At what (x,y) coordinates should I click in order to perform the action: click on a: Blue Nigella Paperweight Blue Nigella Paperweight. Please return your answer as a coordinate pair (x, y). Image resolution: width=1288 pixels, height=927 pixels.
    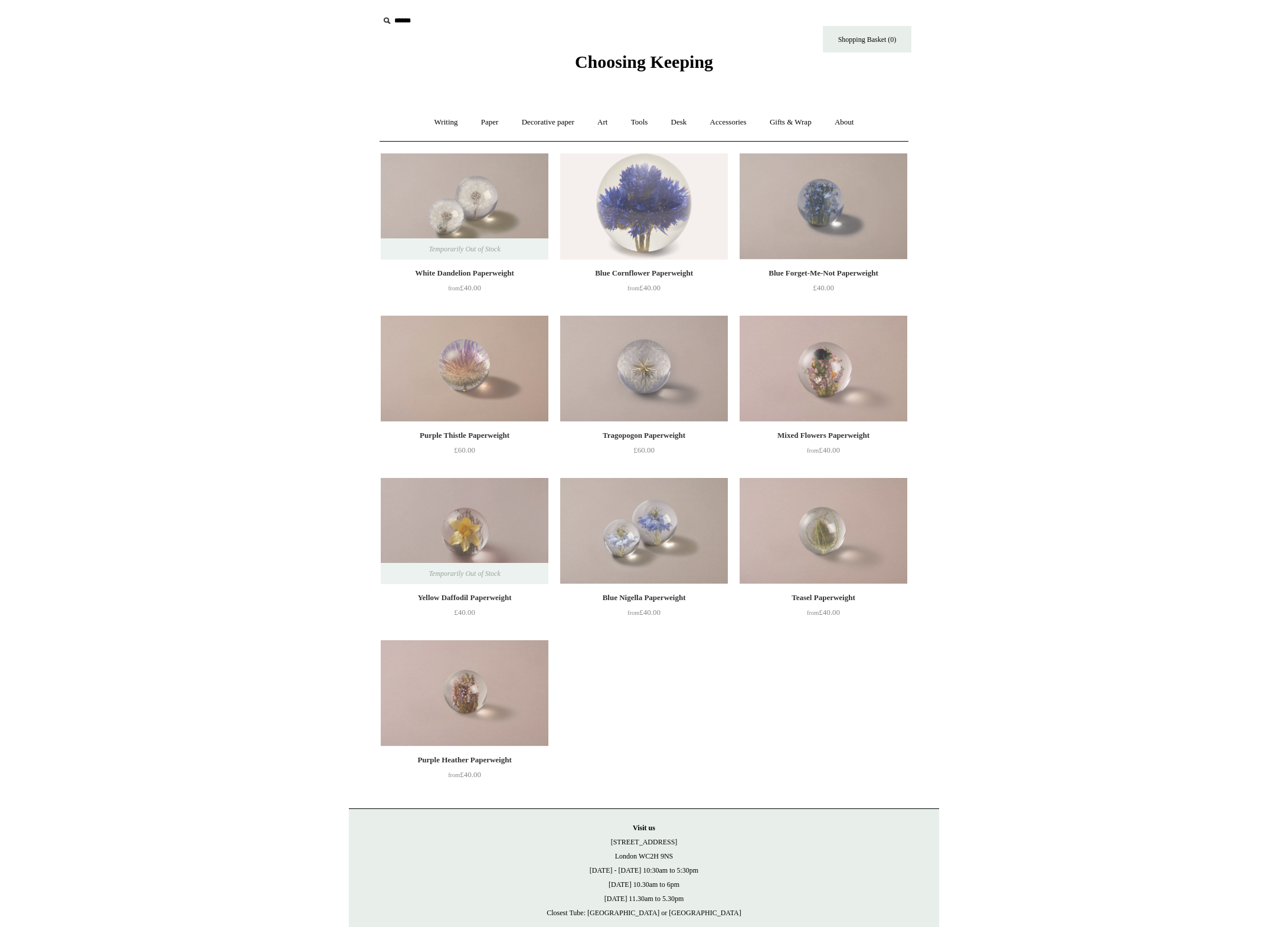
    Looking at the image, I should click on (644, 531).